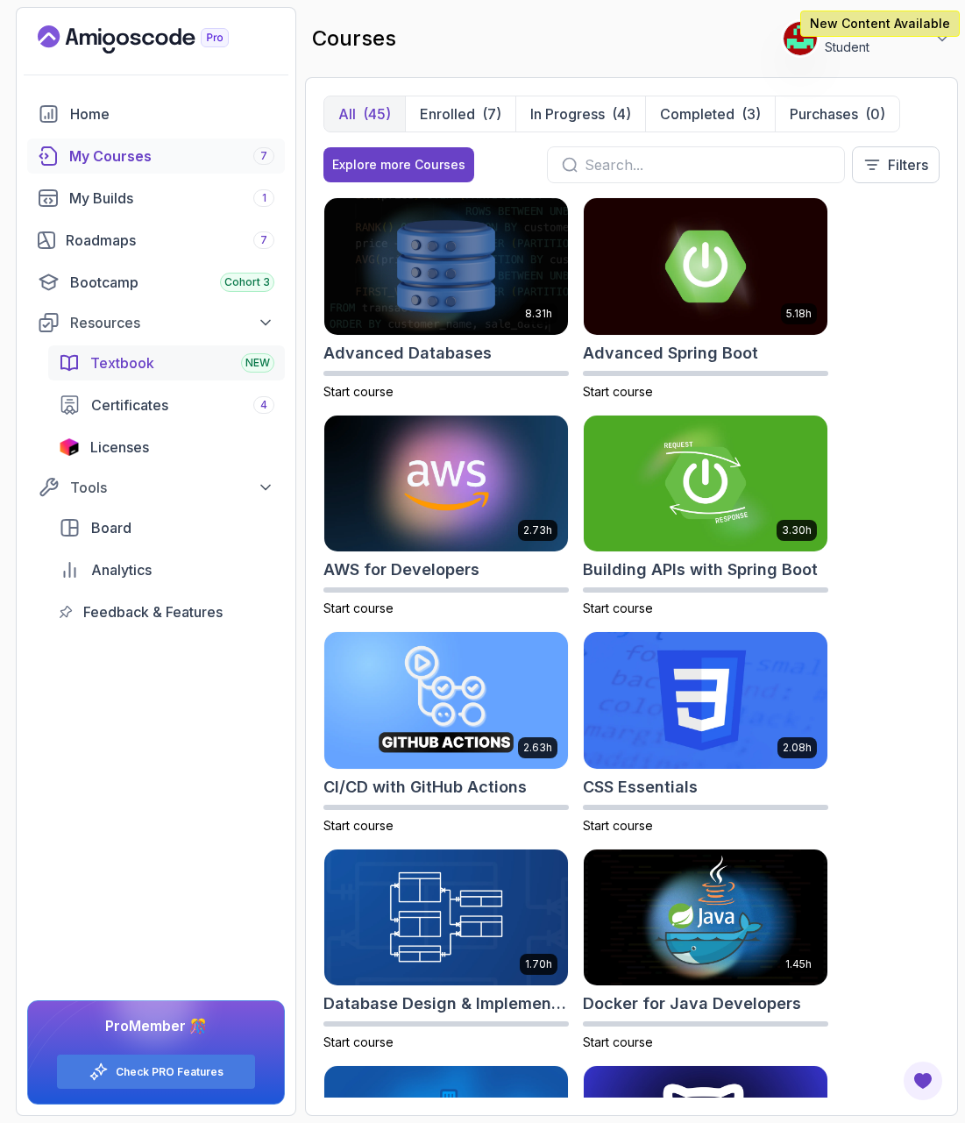 Image resolution: width=965 pixels, height=1123 pixels. Describe the element at coordinates (130, 405) in the screenshot. I see `span: Certificates` at that location.